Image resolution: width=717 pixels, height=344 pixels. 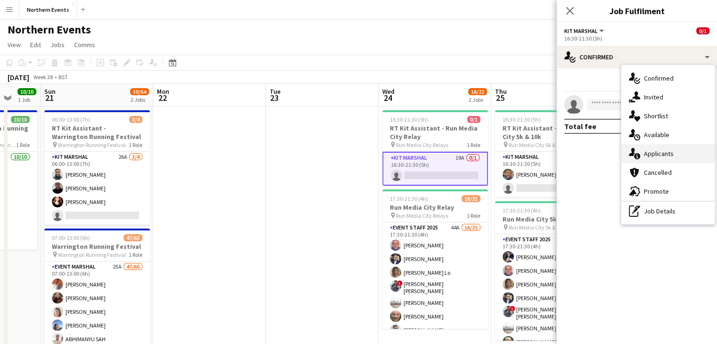 What do you see at coordinates (35, 45) in the screenshot?
I see `span: Edit` at bounding box center [35, 45].